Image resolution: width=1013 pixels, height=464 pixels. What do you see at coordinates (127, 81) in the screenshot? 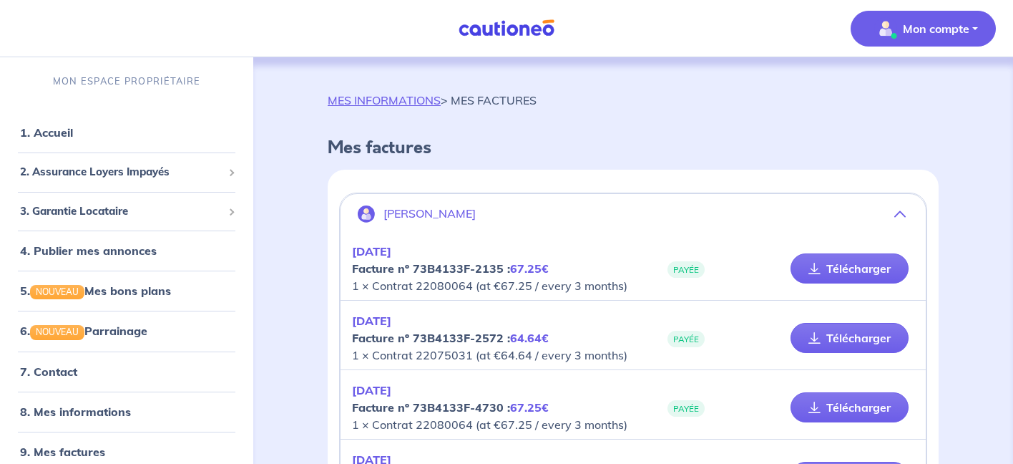
I see `p: MON ESPACE PROPRIÉTAIRE` at bounding box center [127, 81].